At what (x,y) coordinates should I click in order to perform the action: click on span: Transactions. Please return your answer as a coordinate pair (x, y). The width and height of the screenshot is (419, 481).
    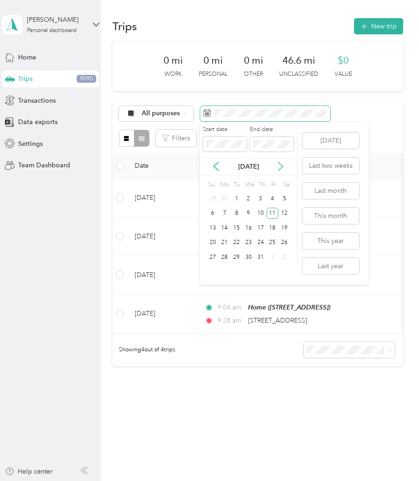
    Looking at the image, I should click on (37, 100).